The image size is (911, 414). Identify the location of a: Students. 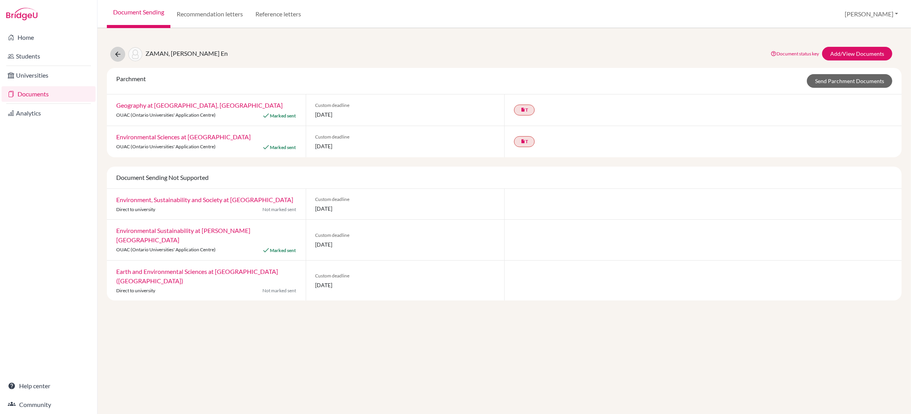
(48, 56).